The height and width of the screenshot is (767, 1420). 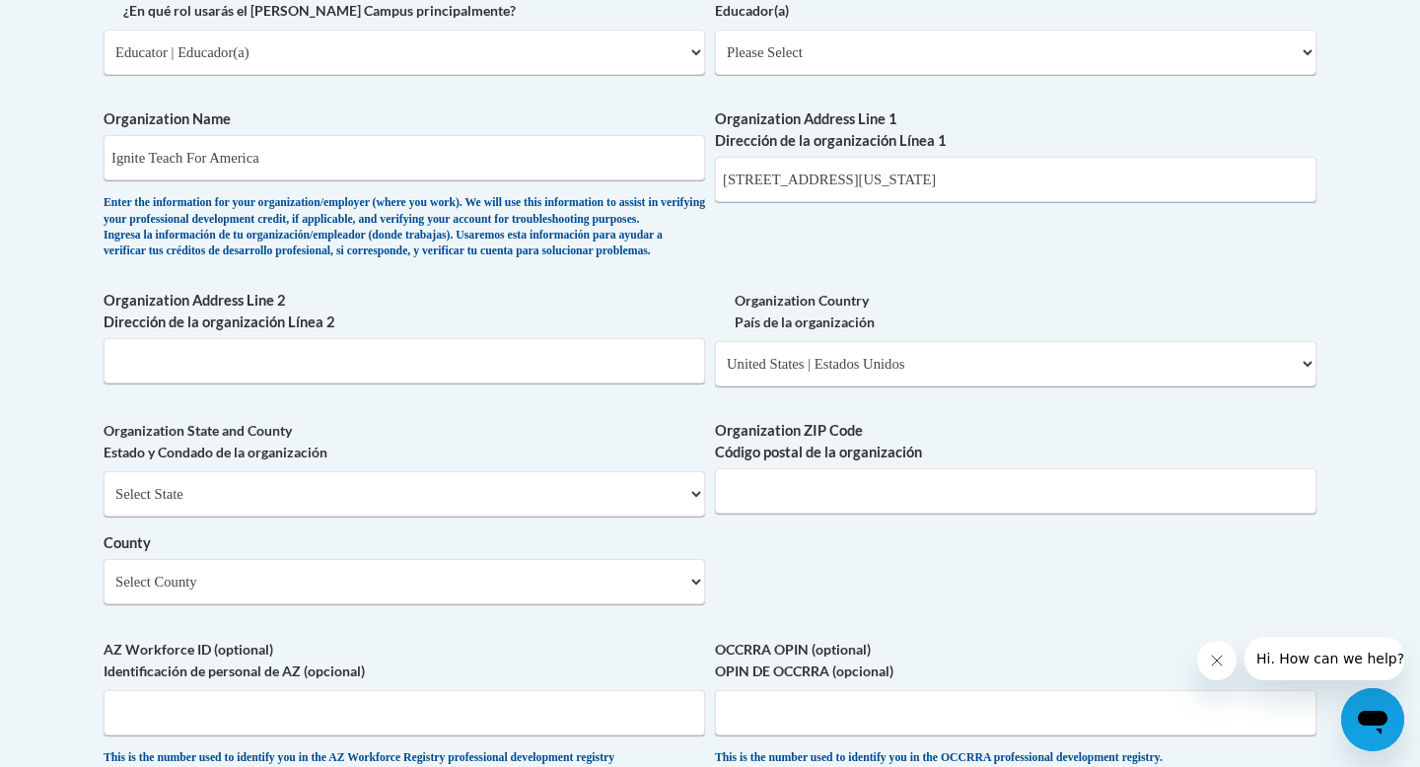 What do you see at coordinates (1016, 442) in the screenshot?
I see `label: Organization ZIP Code Código postal de la organización` at bounding box center [1016, 442].